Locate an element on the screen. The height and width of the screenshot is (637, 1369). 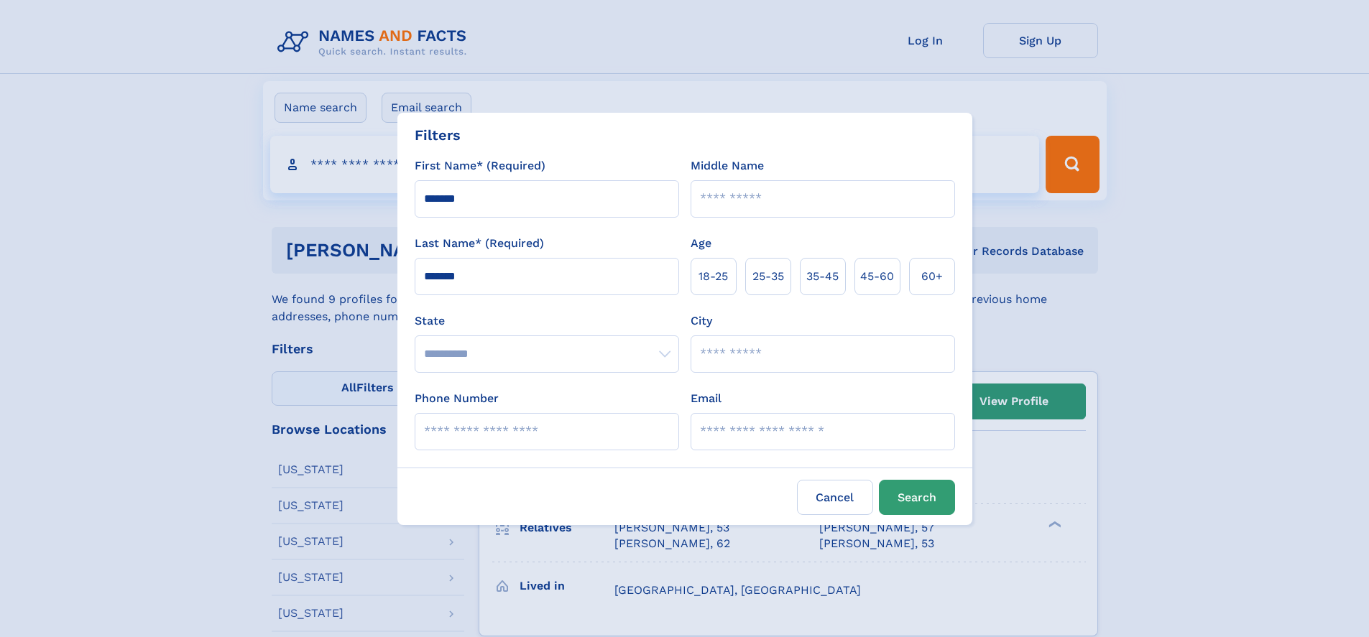
span: 35‑45 is located at coordinates (822, 277).